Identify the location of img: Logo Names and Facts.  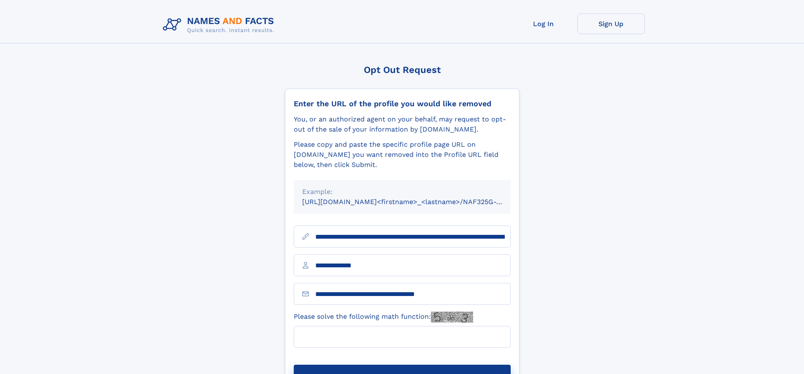
(220, 25).